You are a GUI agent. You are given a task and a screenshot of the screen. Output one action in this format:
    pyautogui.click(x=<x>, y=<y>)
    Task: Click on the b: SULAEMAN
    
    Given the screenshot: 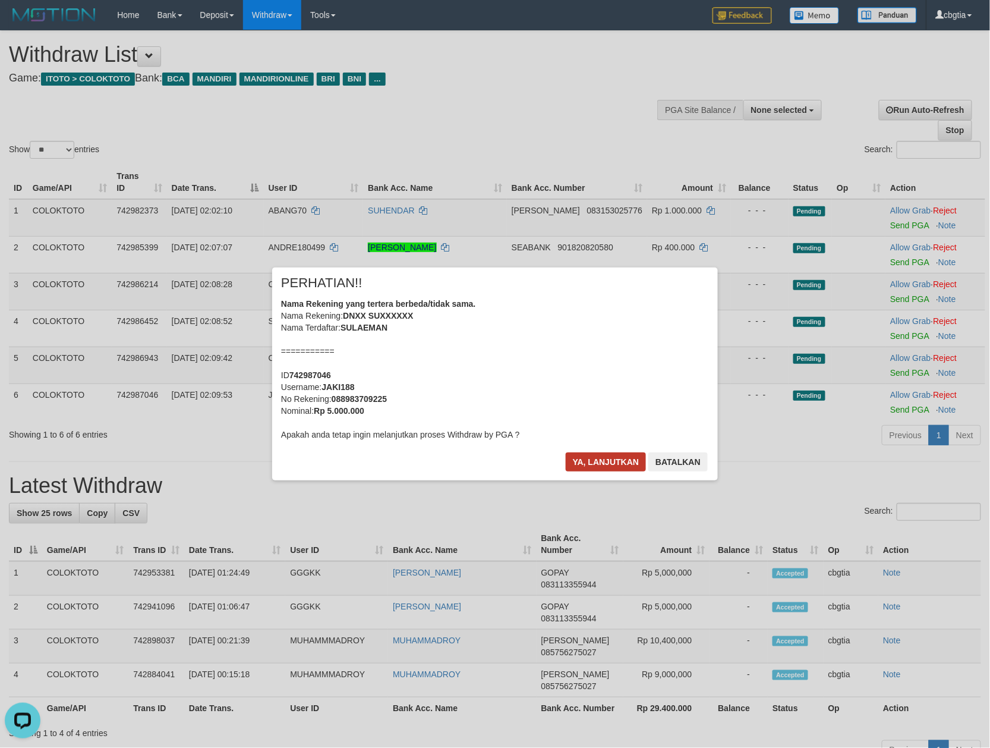 What is the action you would take?
    pyautogui.click(x=364, y=328)
    